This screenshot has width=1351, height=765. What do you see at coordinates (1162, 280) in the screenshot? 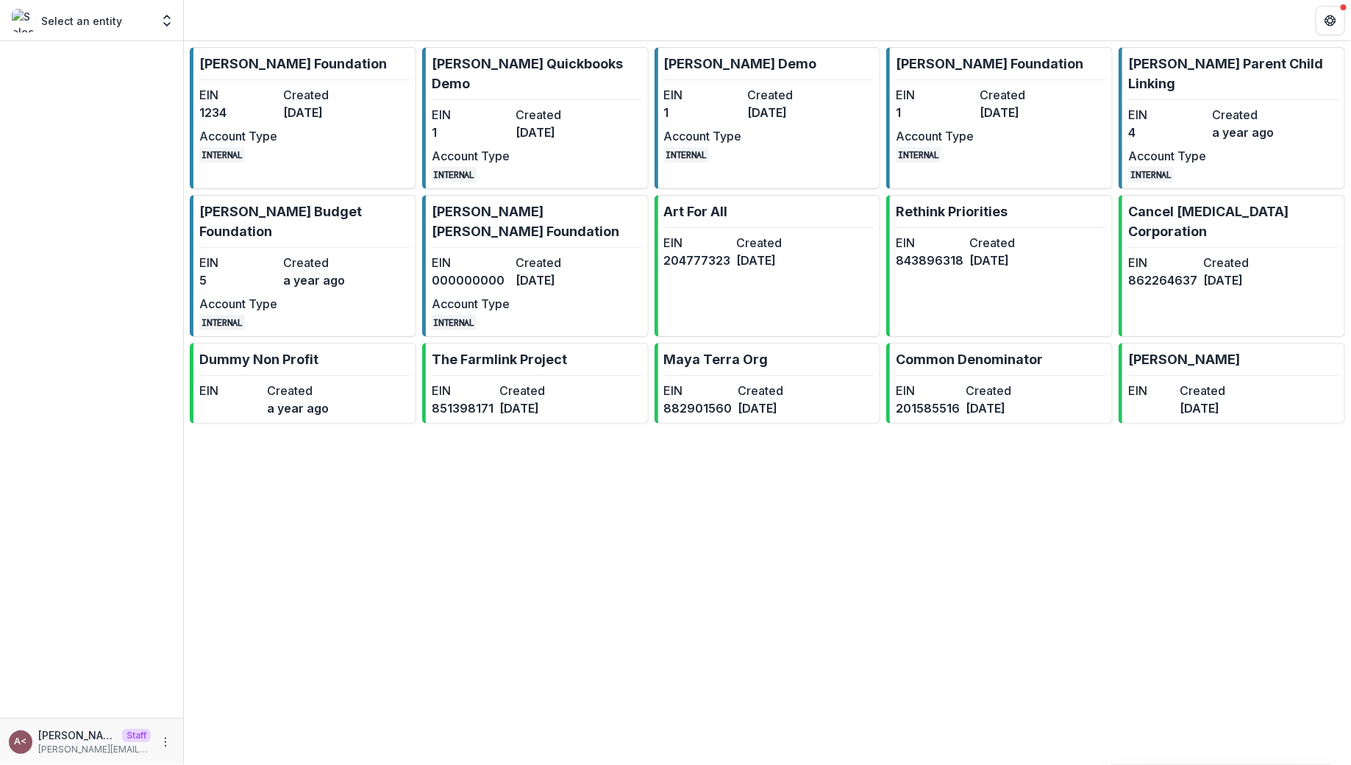
I see `dd: 862264637` at bounding box center [1162, 280].